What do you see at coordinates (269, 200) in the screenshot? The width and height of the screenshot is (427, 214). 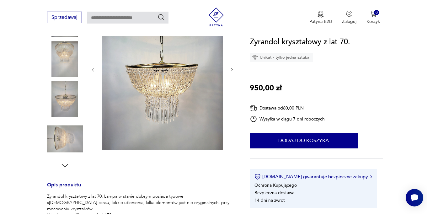 I see `li: 14 dni na zwrot` at bounding box center [269, 200].